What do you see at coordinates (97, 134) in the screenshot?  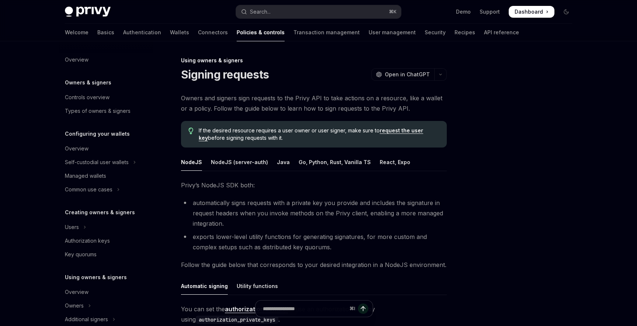 I see `h5: Configuring your wallets` at bounding box center [97, 134].